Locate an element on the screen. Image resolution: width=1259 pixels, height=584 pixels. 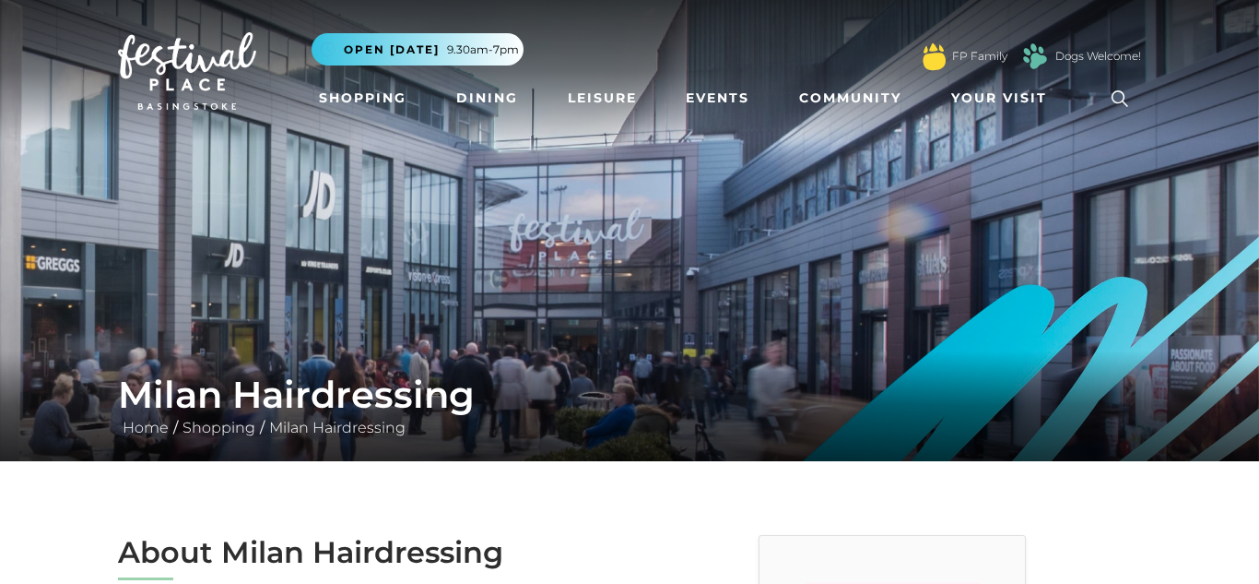
h1: Milan Hairdressing is located at coordinates (630, 395).